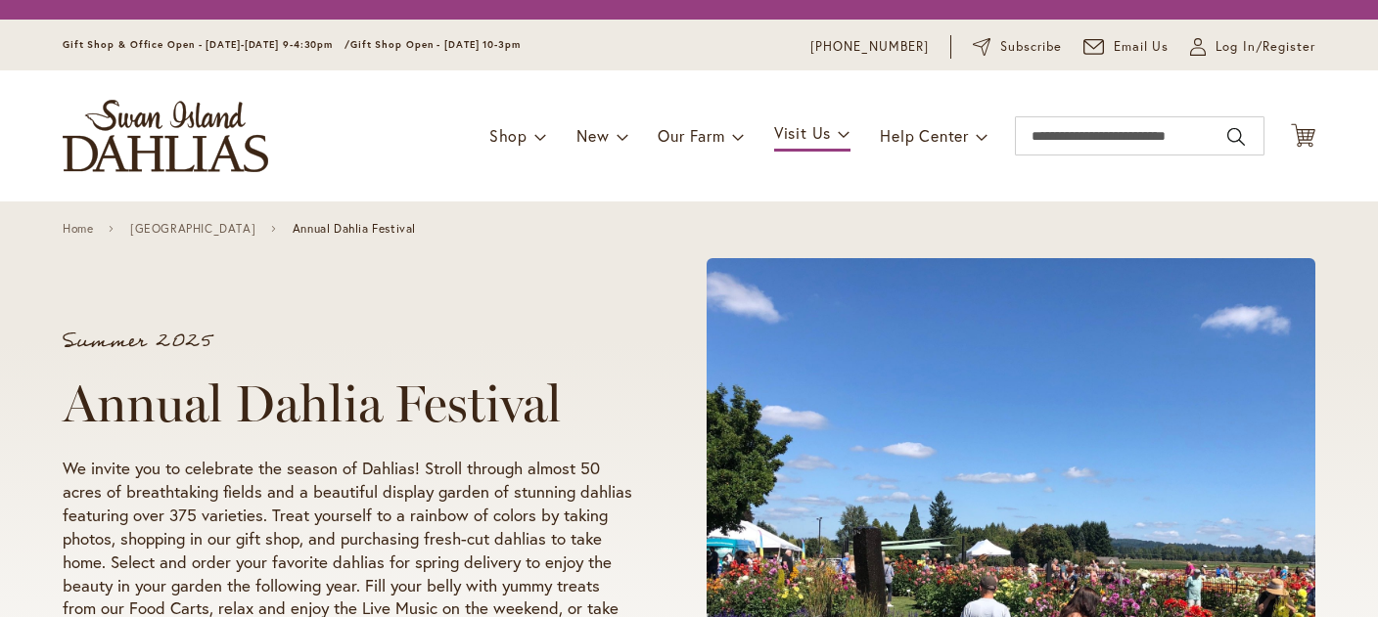  What do you see at coordinates (691, 135) in the screenshot?
I see `span: Our Farm` at bounding box center [691, 135].